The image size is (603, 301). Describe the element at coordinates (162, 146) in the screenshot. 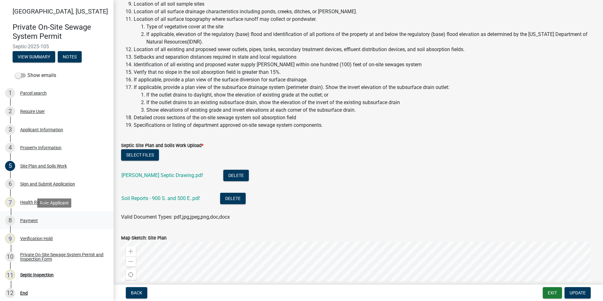

I see `label: Septic Site Plan and Soils Work Upload` at that location.